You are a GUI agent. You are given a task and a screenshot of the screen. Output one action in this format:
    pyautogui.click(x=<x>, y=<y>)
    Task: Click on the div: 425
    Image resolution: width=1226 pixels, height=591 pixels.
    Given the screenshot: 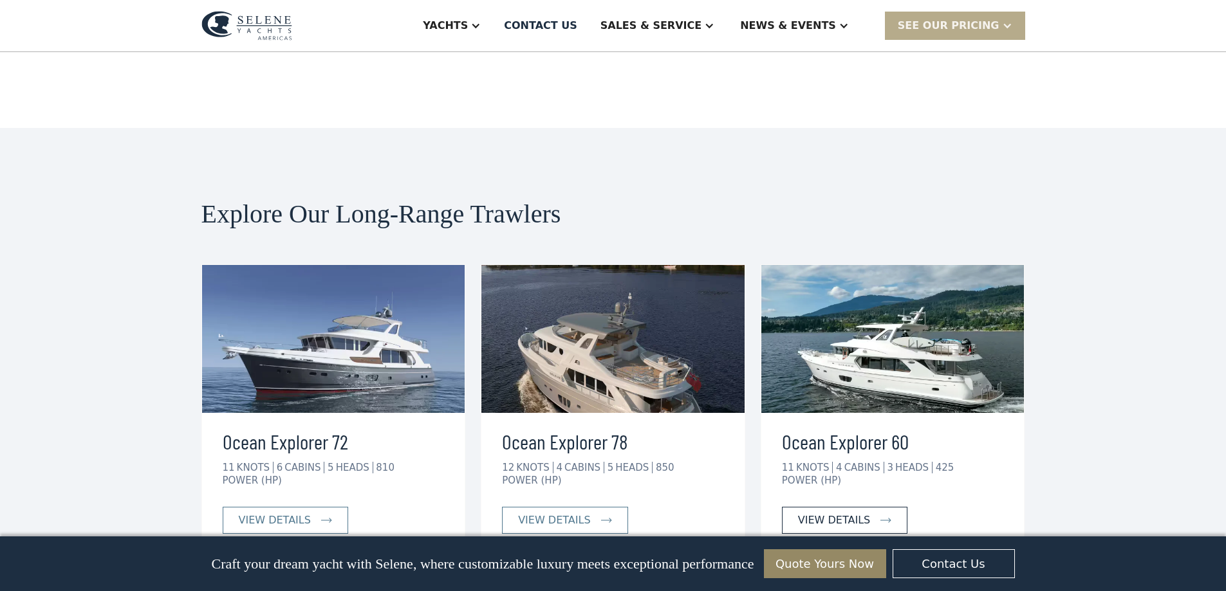 What is the action you would take?
    pyautogui.click(x=944, y=468)
    